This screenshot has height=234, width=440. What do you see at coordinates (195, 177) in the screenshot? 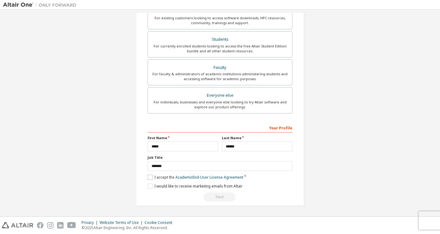
I see `label: I accept the` at bounding box center [195, 177].